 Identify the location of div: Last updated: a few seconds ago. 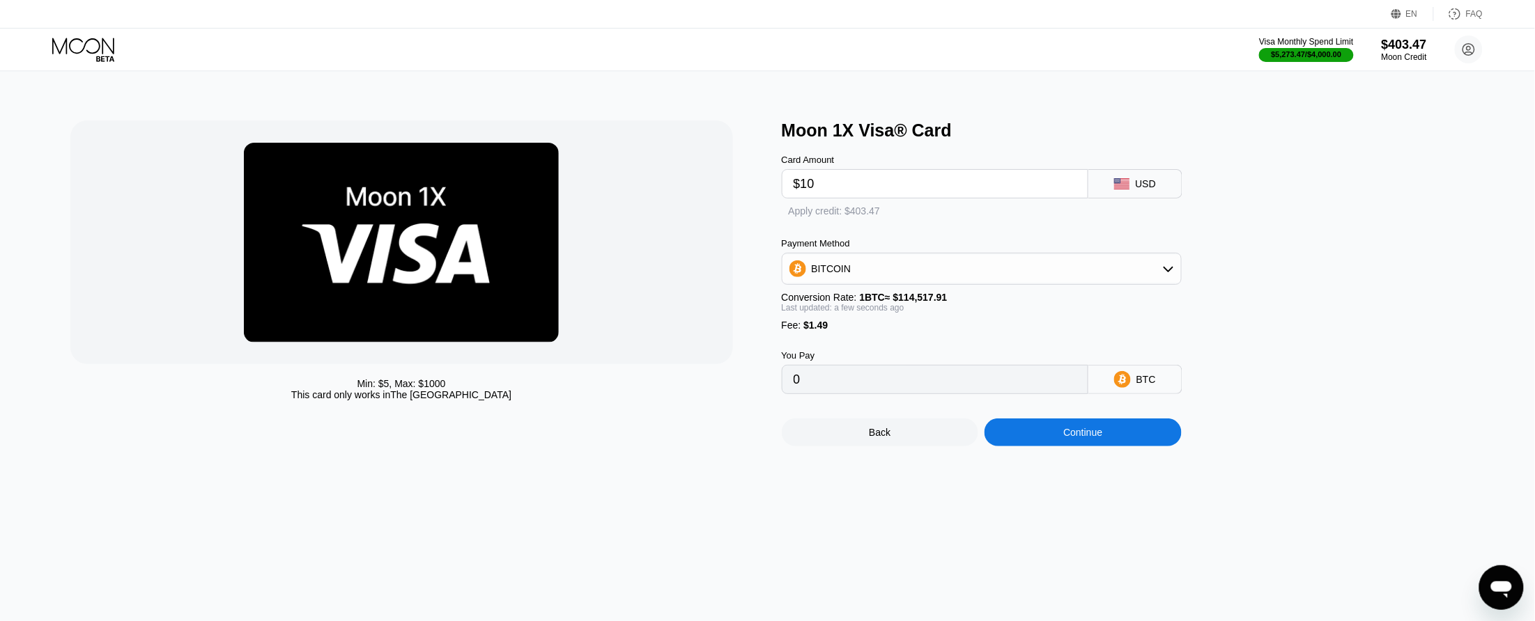
(982, 308).